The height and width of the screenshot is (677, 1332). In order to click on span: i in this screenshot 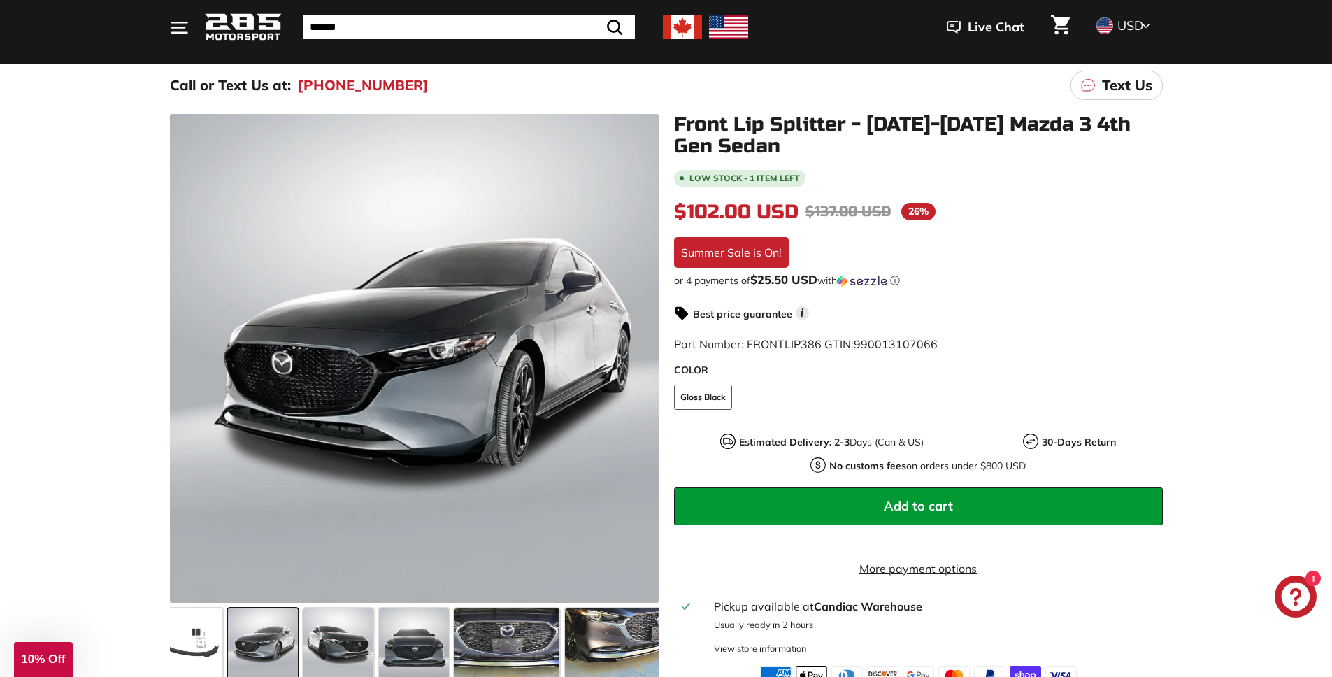, I will do `click(802, 313)`.